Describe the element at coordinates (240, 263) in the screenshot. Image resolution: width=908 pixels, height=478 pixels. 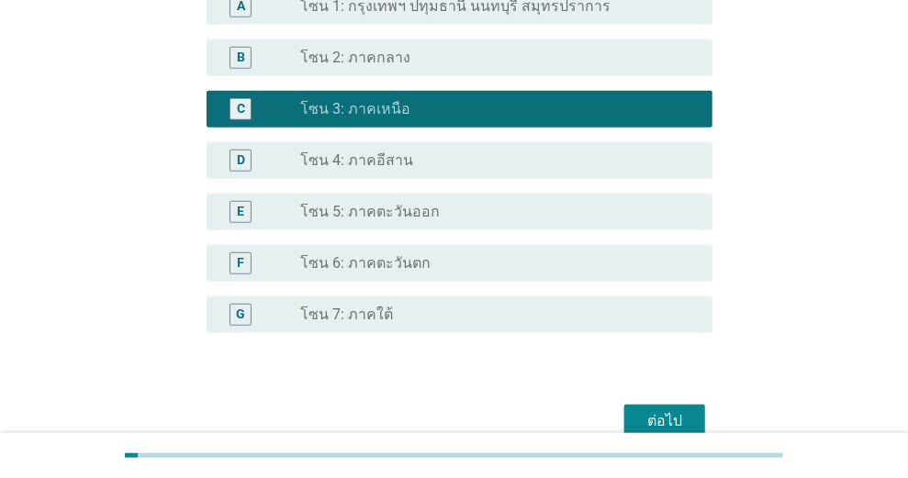
I see `div: F` at that location.